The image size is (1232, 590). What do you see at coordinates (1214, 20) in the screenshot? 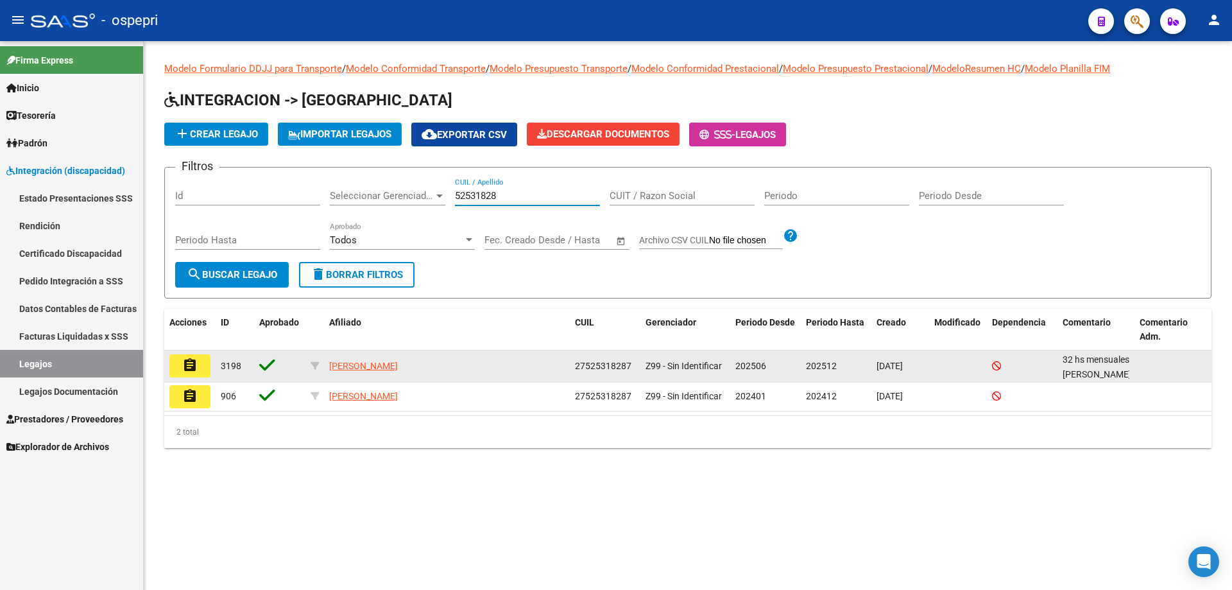
I see `mat-icon: person` at bounding box center [1214, 20].